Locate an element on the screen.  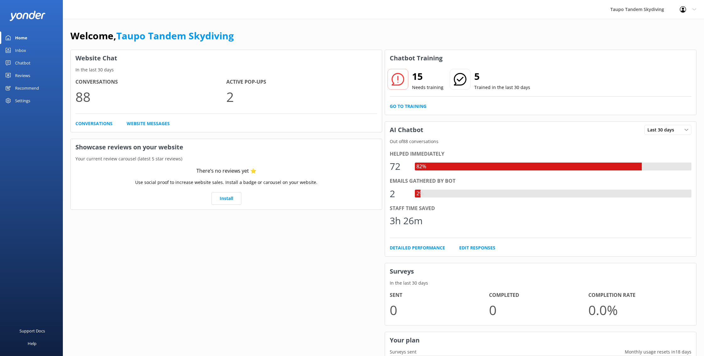
p: Use social proof to increase website sales. Install a badge or carousel on your website. is located at coordinates (226, 182).